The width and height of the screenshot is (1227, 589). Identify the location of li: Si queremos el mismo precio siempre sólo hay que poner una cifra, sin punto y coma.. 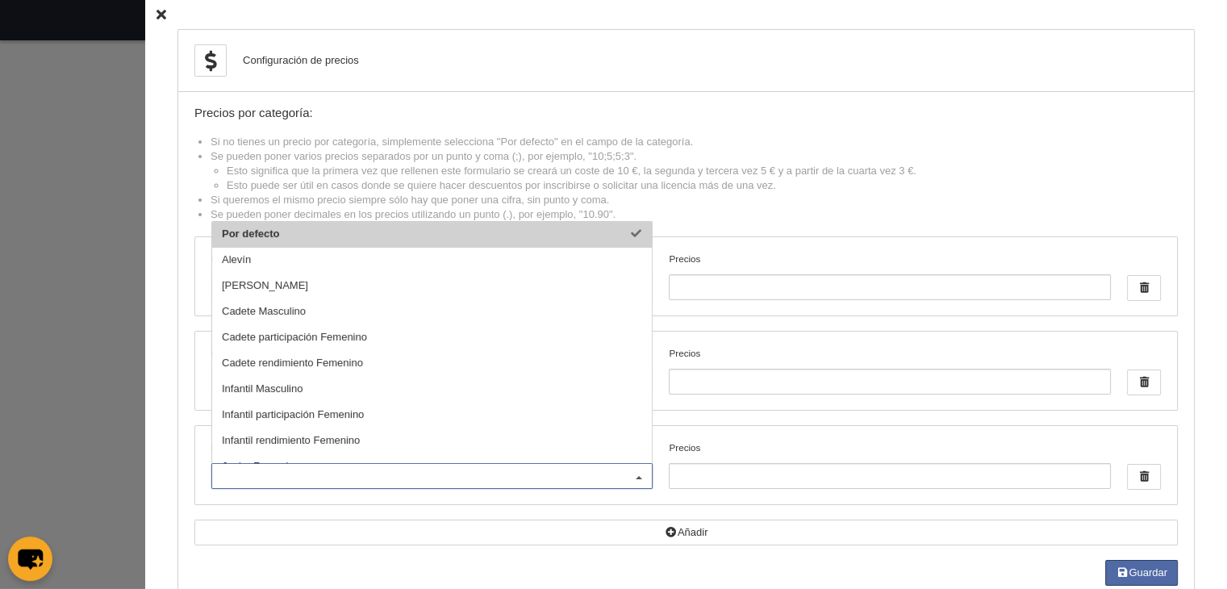
(694, 200).